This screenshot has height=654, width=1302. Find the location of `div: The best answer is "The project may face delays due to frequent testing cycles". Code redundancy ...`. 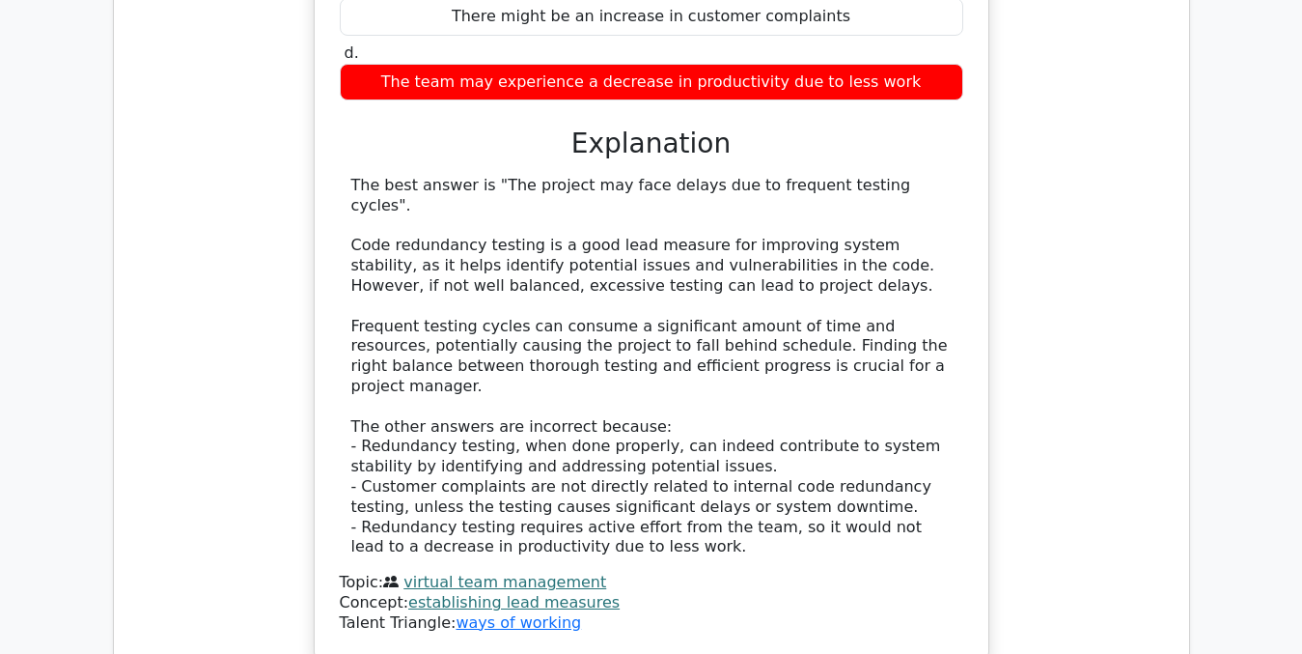

div: The best answer is "The project may face delays due to frequent testing cycles". Code redundancy ... is located at coordinates (652, 366).